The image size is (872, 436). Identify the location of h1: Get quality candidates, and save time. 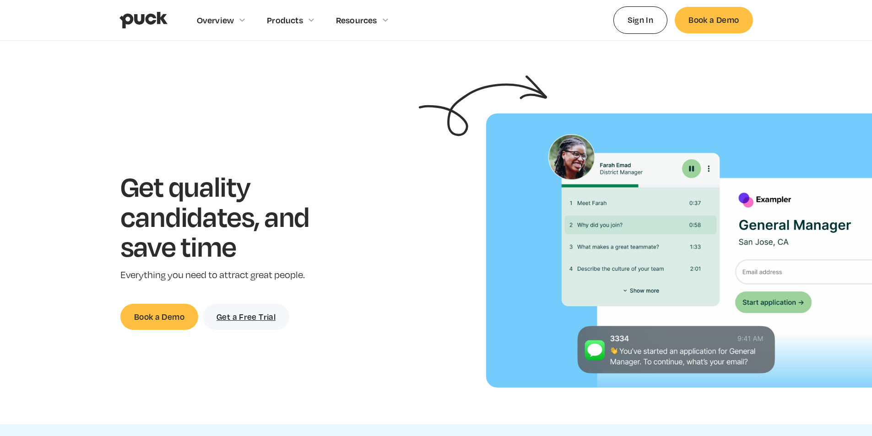
(229, 216).